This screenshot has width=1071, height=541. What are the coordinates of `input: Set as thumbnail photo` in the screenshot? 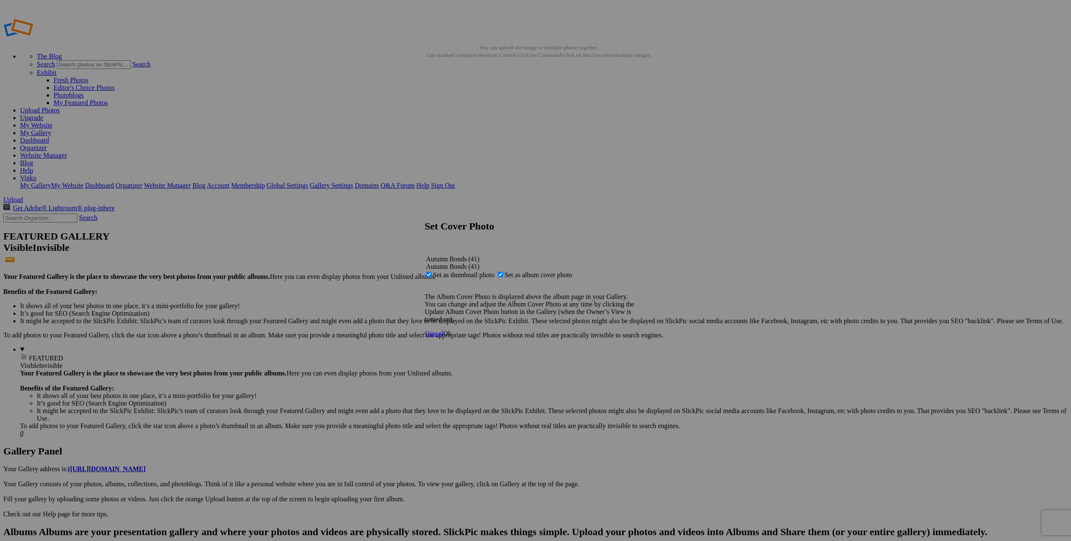 It's located at (429, 274).